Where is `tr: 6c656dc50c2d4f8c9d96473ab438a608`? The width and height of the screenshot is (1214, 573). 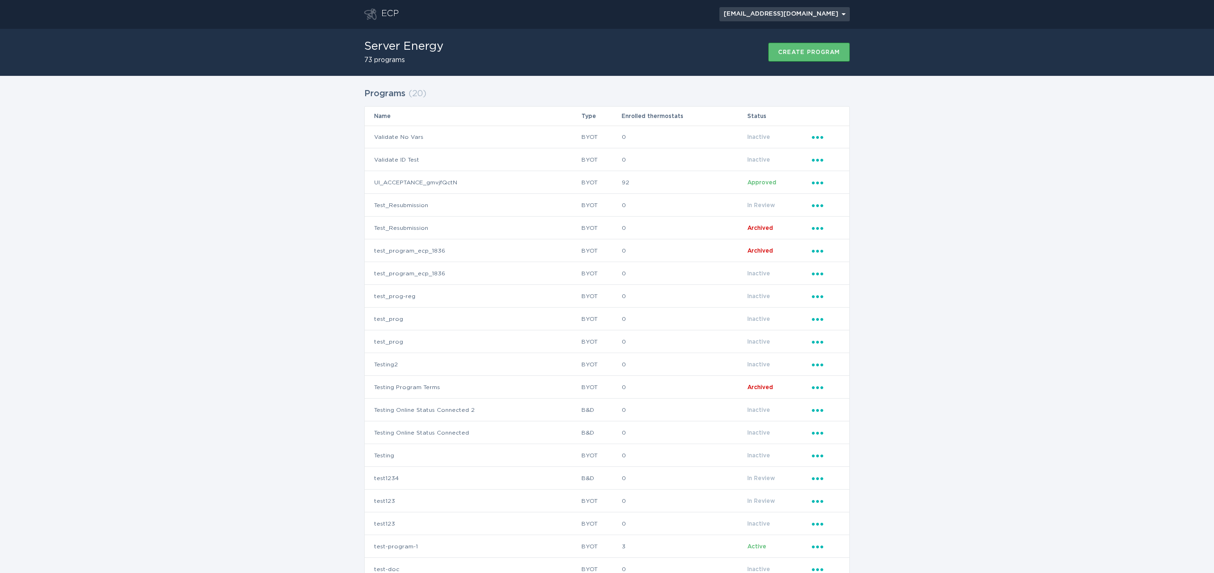 tr: 6c656dc50c2d4f8c9d96473ab438a608 is located at coordinates (607, 251).